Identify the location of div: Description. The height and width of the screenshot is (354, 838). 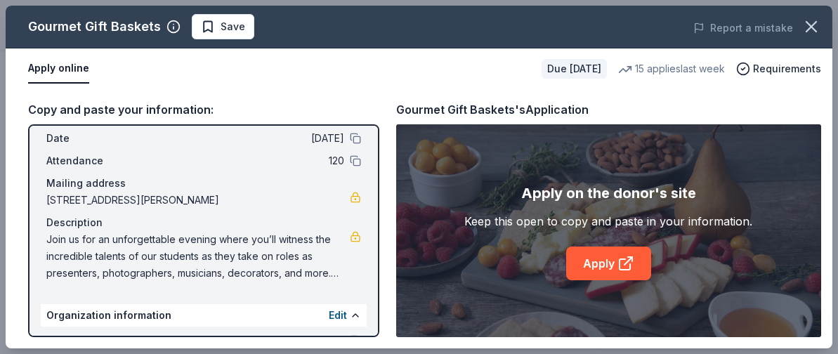
(204, 223).